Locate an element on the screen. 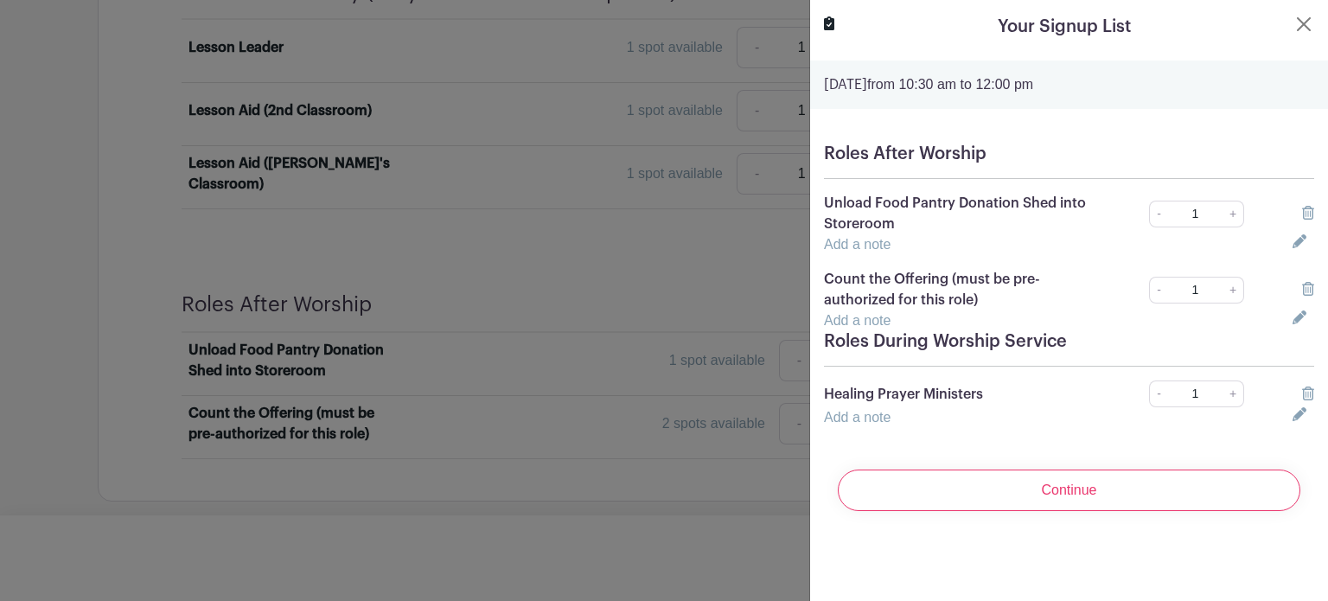 The height and width of the screenshot is (601, 1328). p: from 10:30 am to 12:00 pm is located at coordinates (1069, 85).